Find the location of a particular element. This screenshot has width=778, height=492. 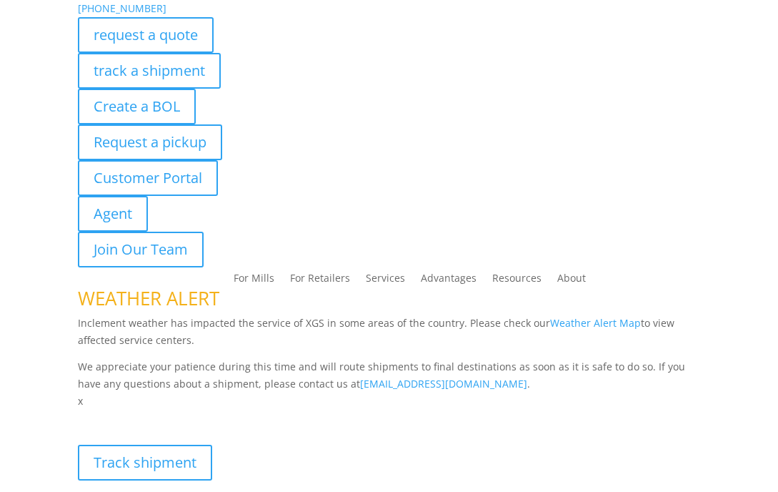

a: track a shipment is located at coordinates (149, 71).